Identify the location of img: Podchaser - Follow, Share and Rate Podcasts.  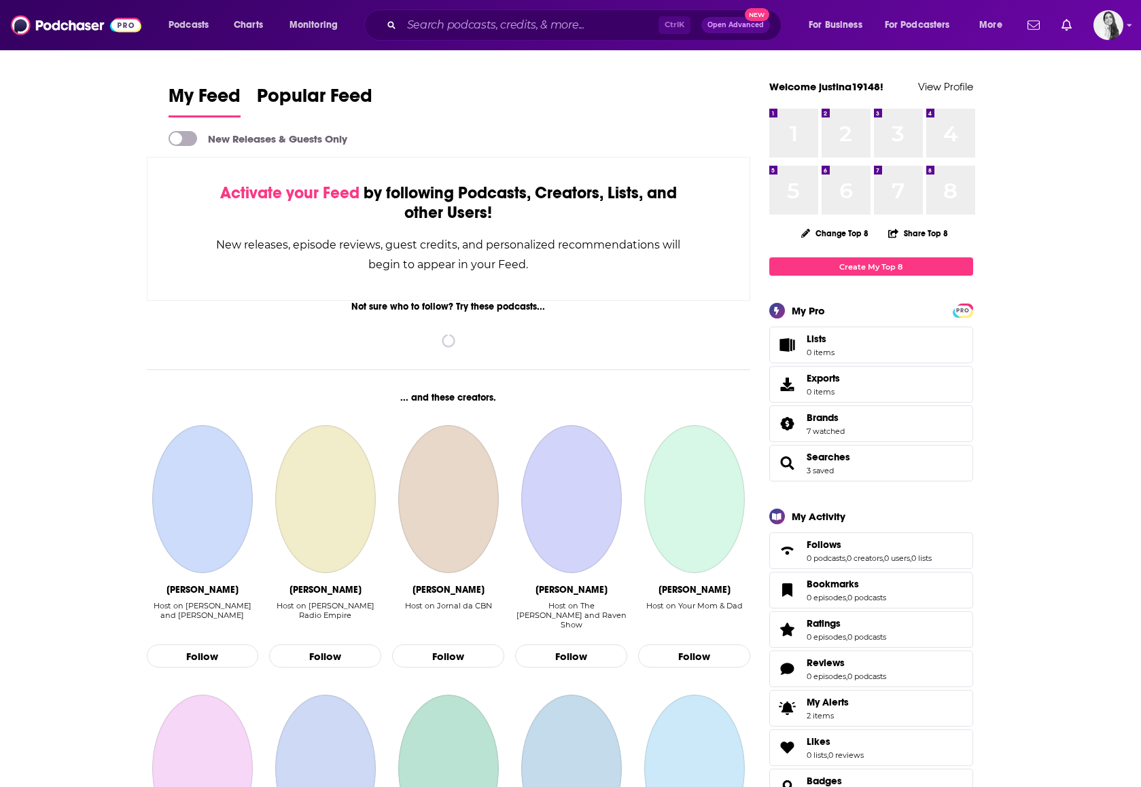
(76, 25).